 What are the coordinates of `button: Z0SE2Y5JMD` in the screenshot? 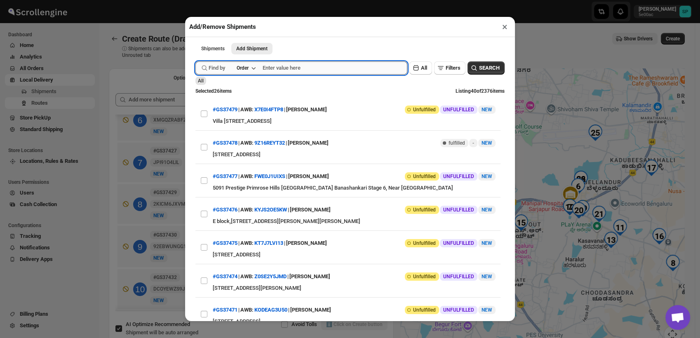 It's located at (271, 276).